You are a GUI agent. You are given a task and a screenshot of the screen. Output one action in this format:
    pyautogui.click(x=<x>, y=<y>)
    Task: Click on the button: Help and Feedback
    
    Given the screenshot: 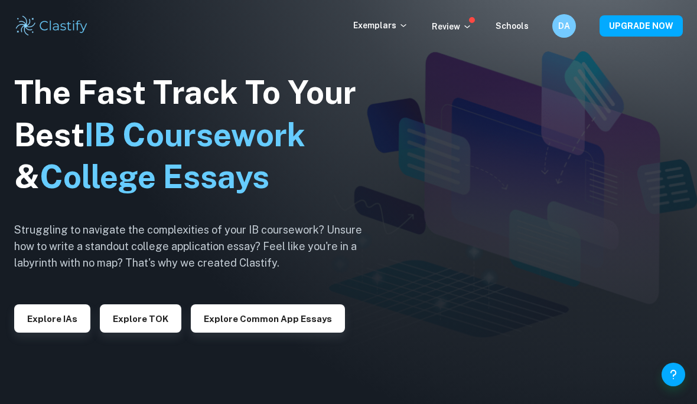 What is the action you would take?
    pyautogui.click(x=673, y=375)
    